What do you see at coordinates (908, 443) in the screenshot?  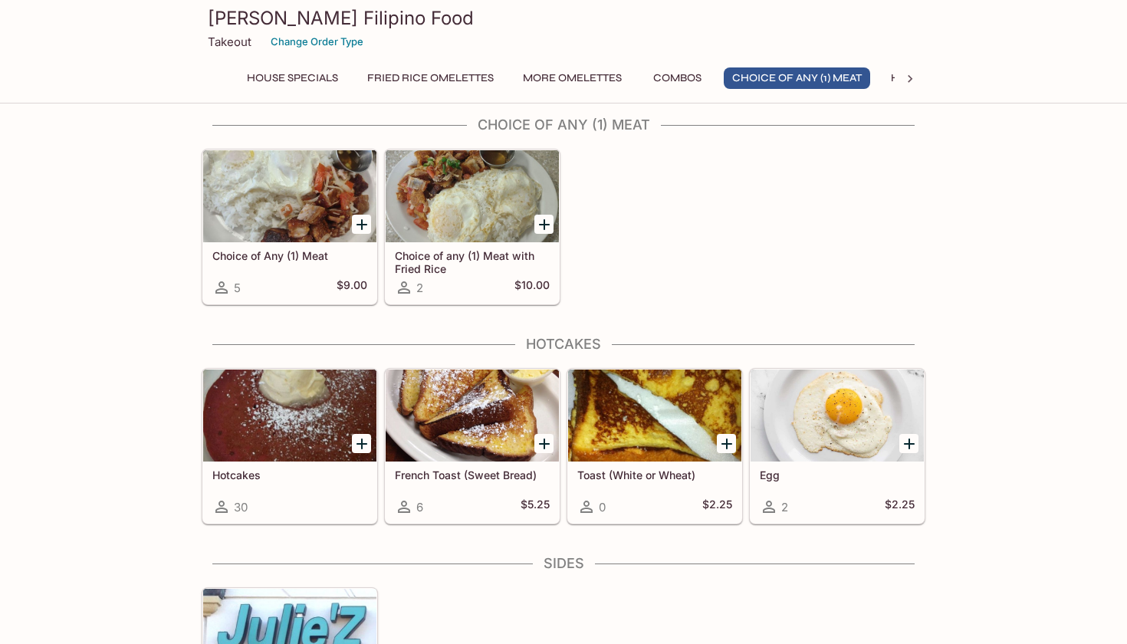 I see `button: Add Egg` at bounding box center [908, 443].